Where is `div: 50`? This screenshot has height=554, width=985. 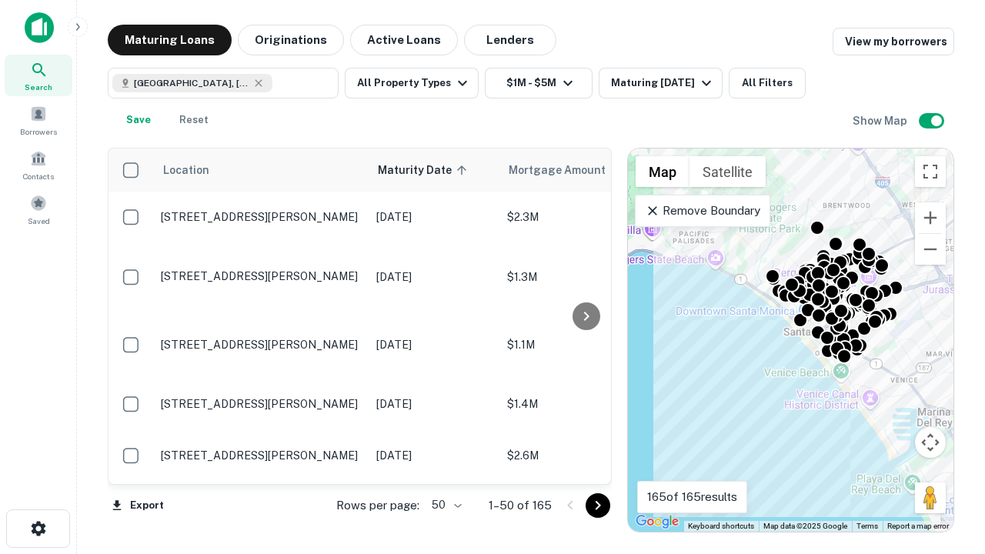 div: 50 is located at coordinates (445, 505).